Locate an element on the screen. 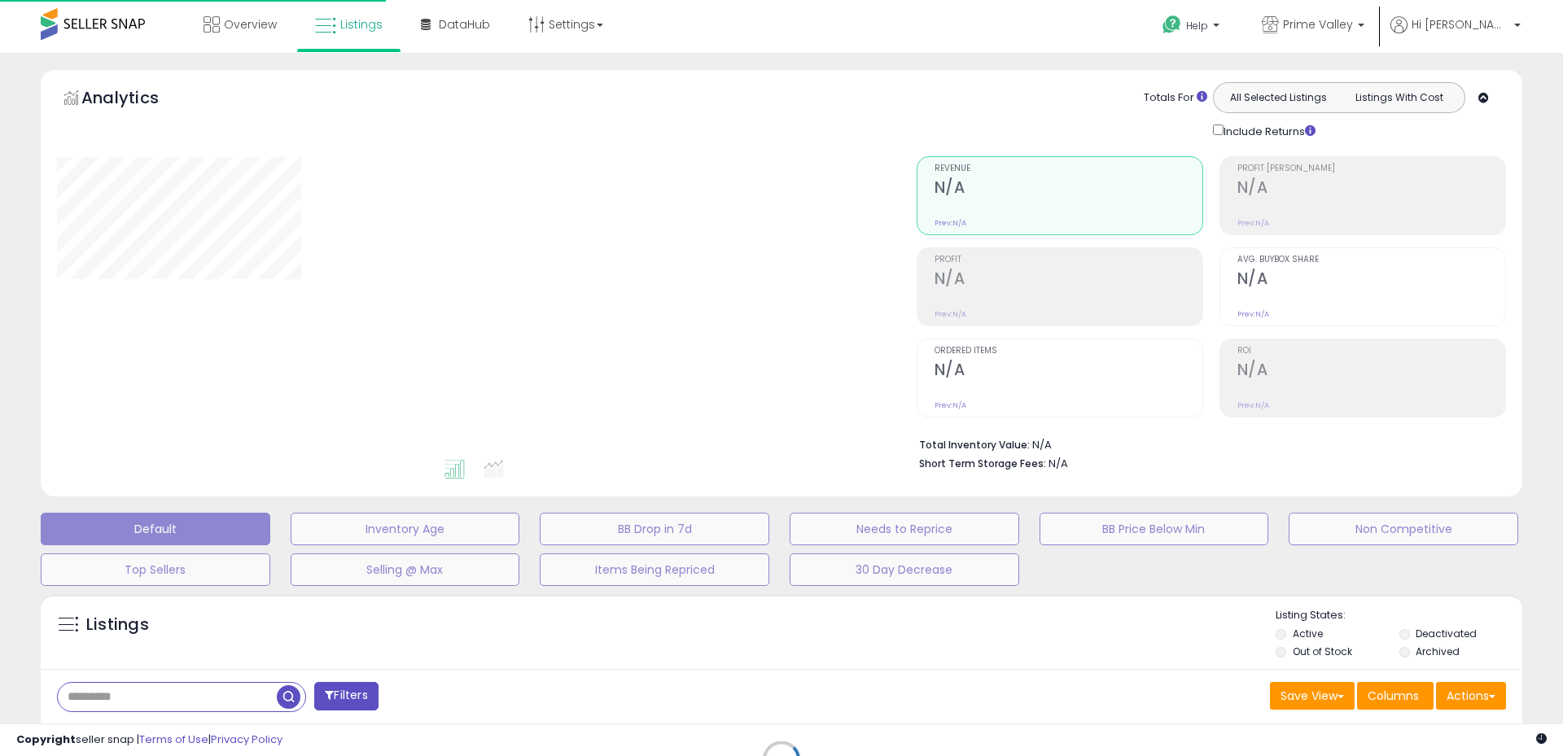  button: Inventory Age is located at coordinates (405, 529).